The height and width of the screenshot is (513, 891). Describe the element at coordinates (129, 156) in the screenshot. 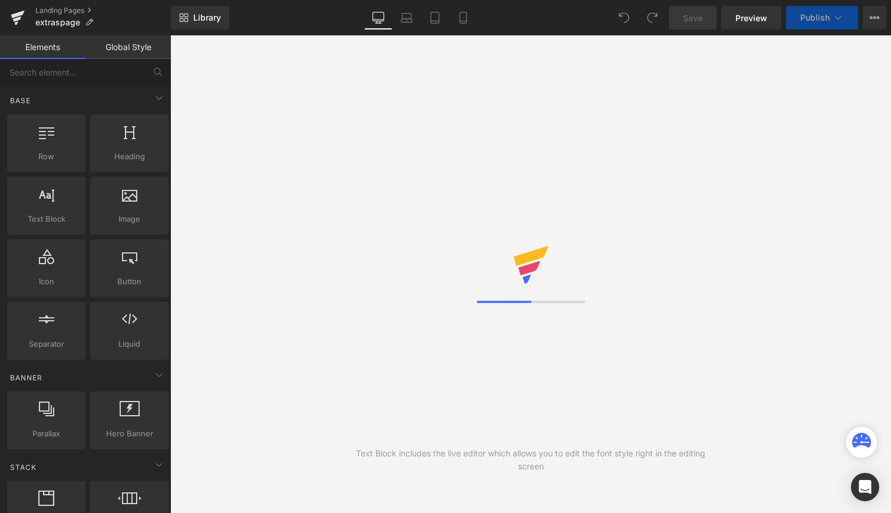

I see `span: Heading` at that location.